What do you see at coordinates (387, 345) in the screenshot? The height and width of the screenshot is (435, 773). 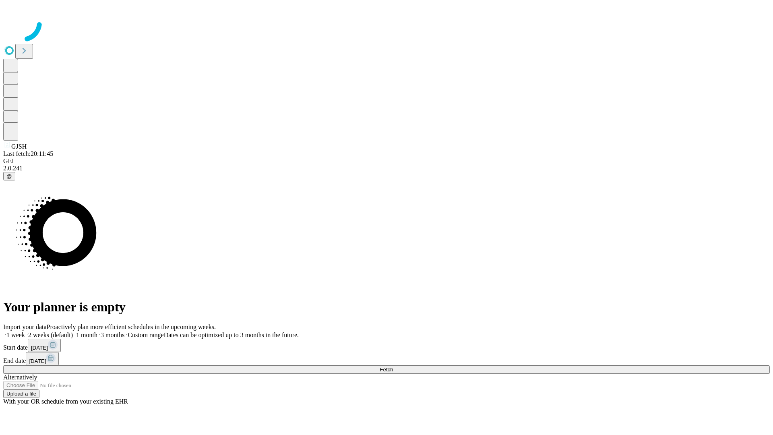 I see `div: Start date` at bounding box center [387, 345].